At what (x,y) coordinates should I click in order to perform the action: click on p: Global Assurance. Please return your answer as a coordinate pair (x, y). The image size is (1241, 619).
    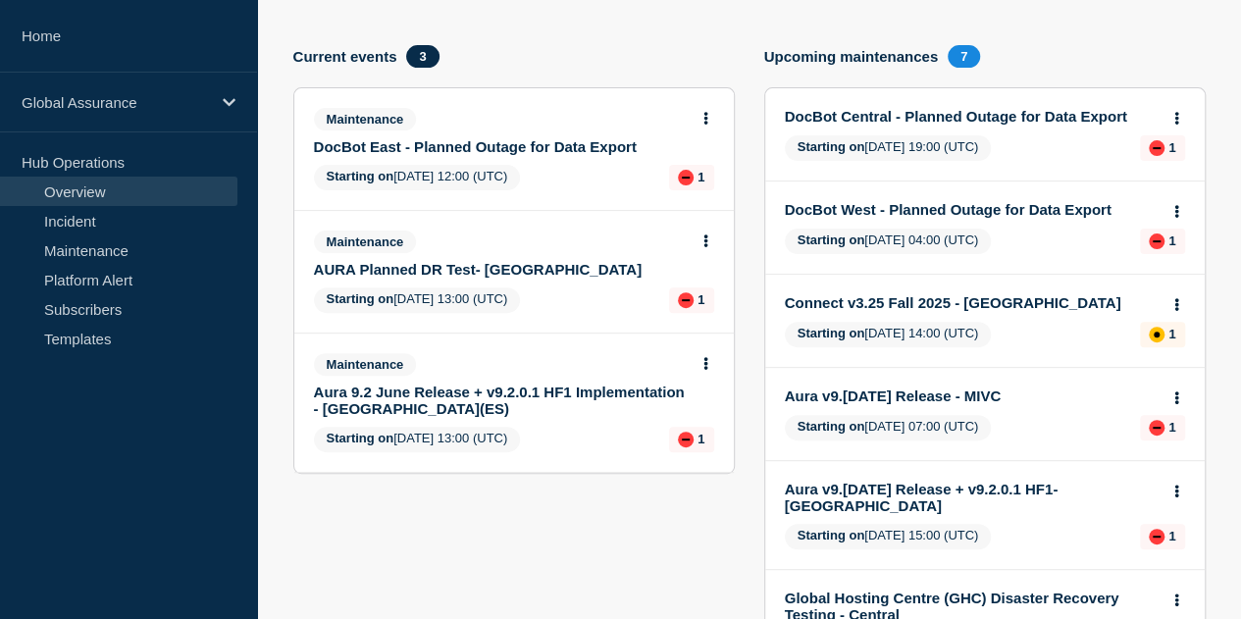
    Looking at the image, I should click on (116, 102).